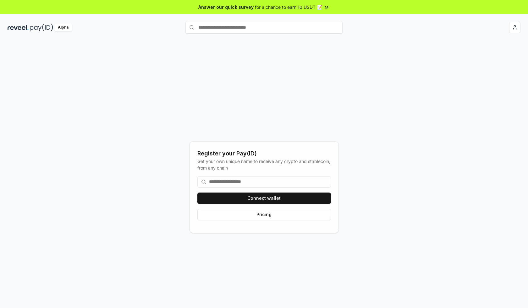 The height and width of the screenshot is (308, 528). Describe the element at coordinates (226, 7) in the screenshot. I see `span: Answer our quick survey` at that location.